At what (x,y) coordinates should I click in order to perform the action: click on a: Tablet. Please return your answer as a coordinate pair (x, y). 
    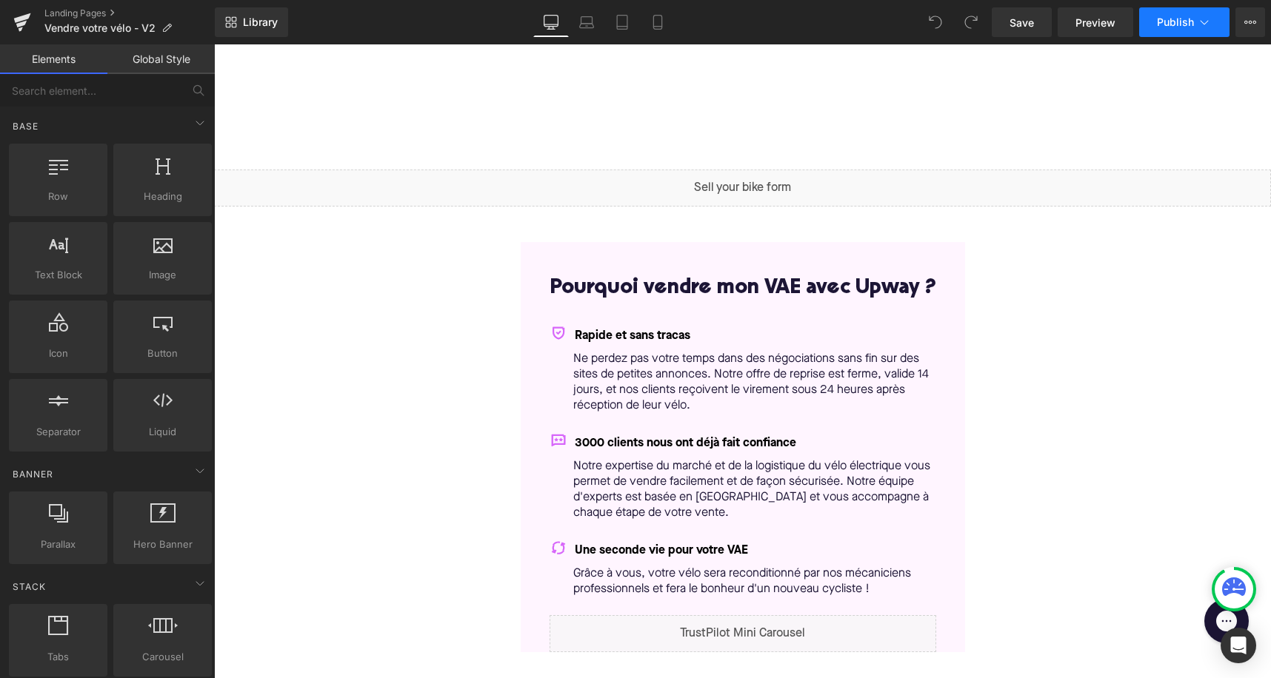
    Looking at the image, I should click on (622, 22).